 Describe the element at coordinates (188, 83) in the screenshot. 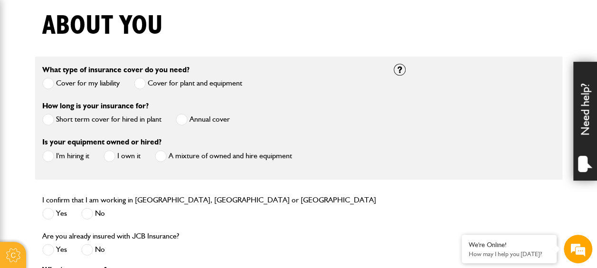

I see `label: Cover for plant and equipment` at that location.